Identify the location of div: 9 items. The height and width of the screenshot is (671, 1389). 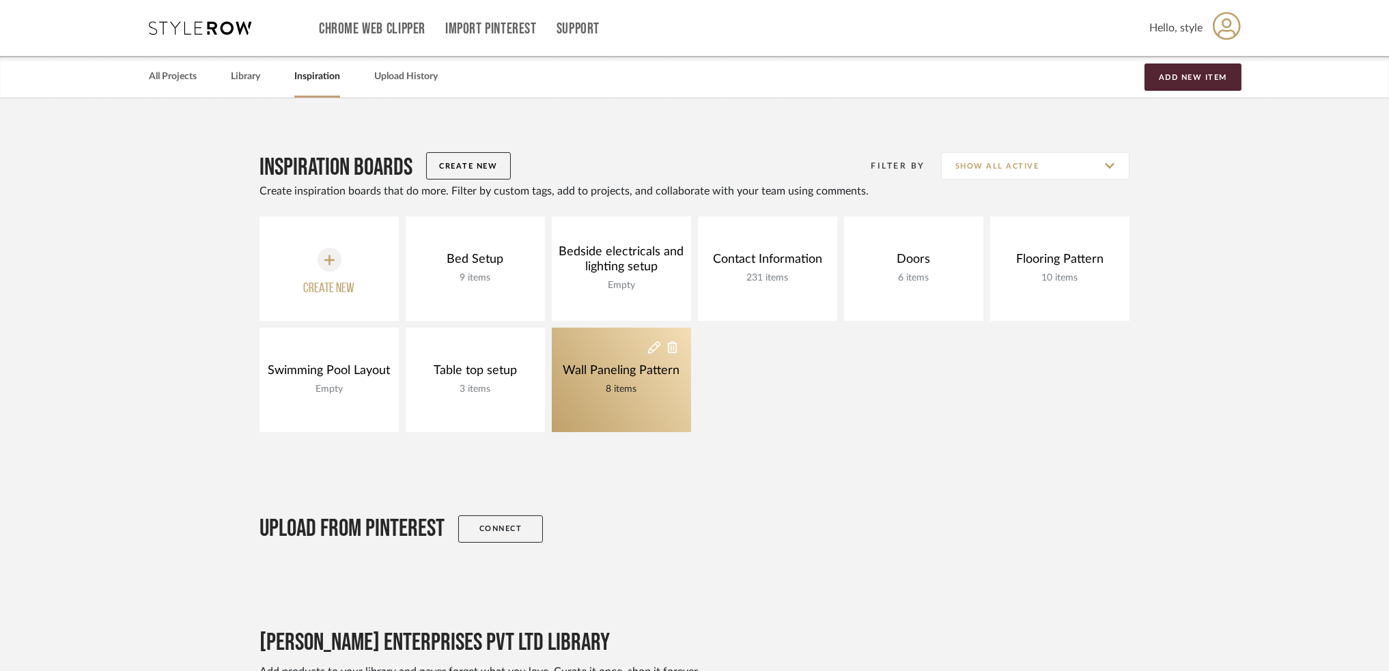
(475, 278).